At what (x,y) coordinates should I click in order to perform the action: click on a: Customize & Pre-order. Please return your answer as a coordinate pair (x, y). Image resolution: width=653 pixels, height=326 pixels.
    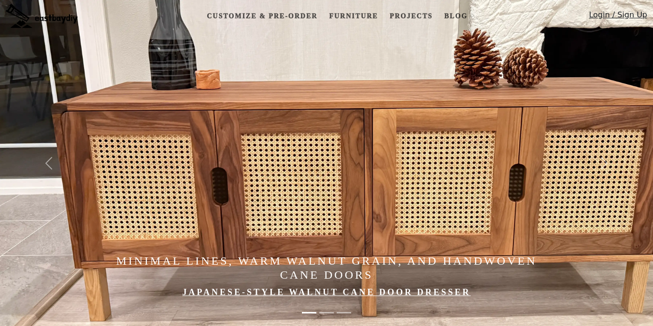
    Looking at the image, I should click on (262, 16).